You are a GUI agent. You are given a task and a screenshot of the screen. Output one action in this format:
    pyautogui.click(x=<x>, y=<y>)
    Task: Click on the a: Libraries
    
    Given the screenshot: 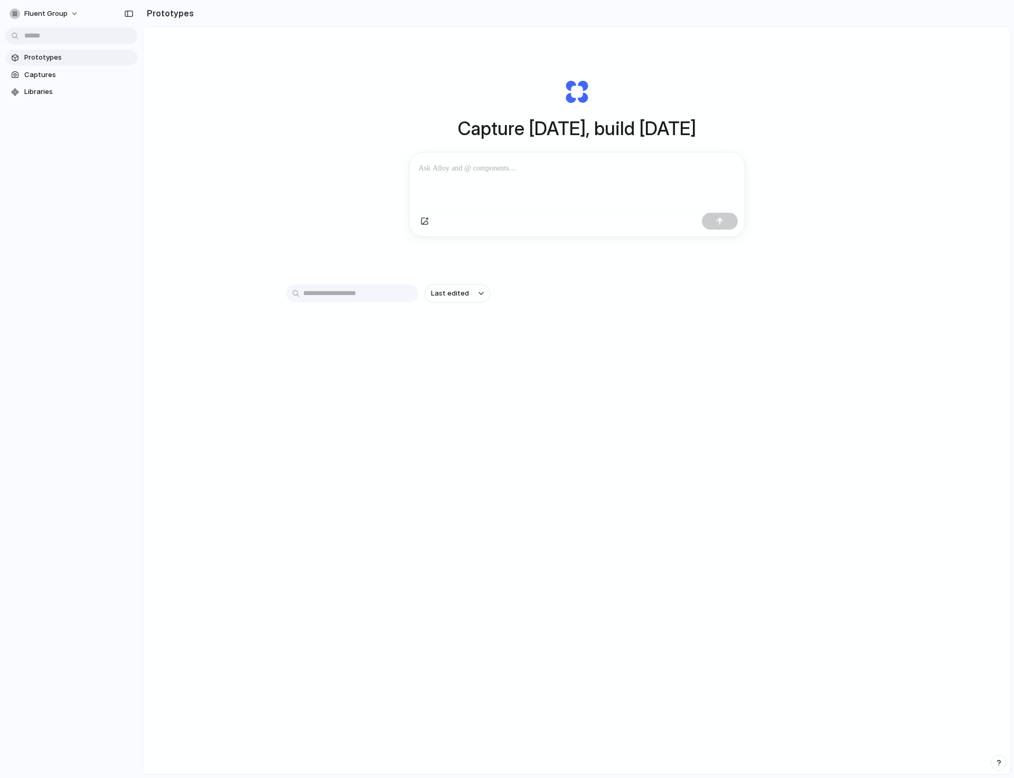 What is the action you would take?
    pyautogui.click(x=71, y=92)
    